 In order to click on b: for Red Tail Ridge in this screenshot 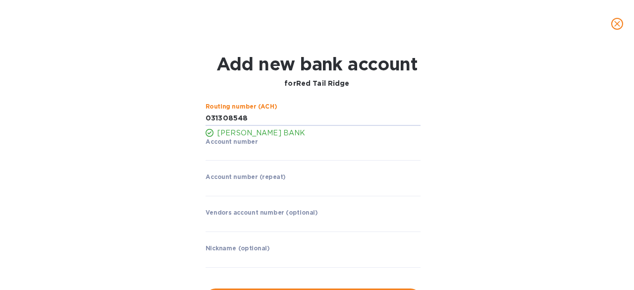, I will do `click(316, 83)`.